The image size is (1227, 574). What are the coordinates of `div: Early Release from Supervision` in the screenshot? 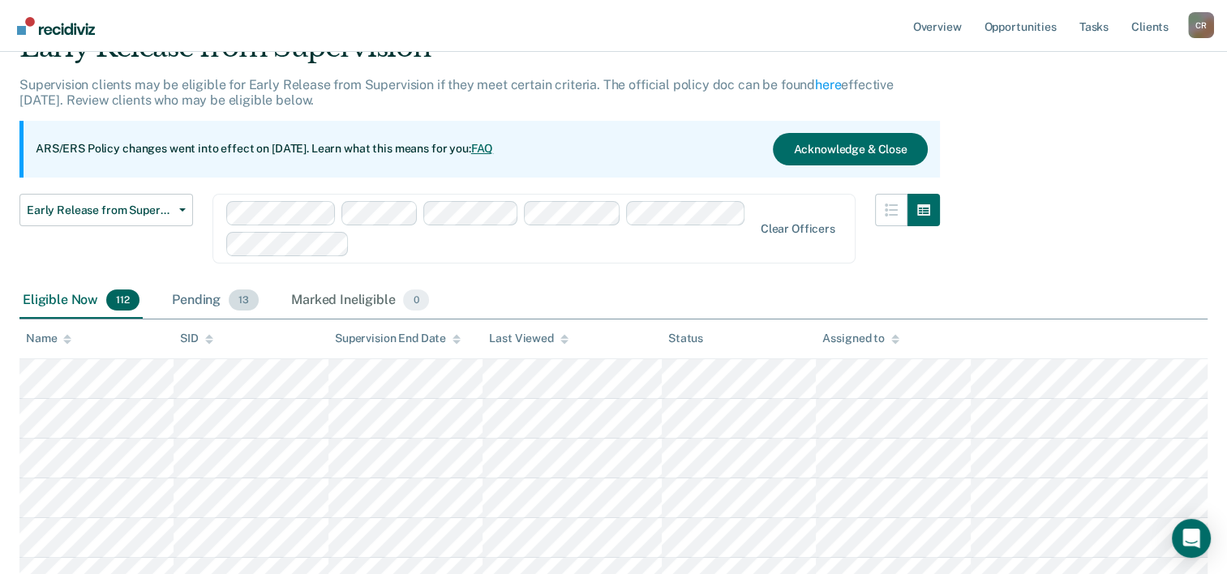 It's located at (479, 54).